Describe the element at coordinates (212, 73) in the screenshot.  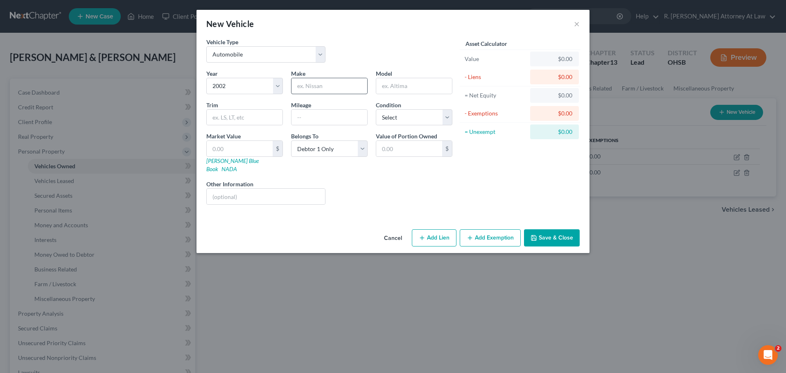
I see `label: Year` at that location.